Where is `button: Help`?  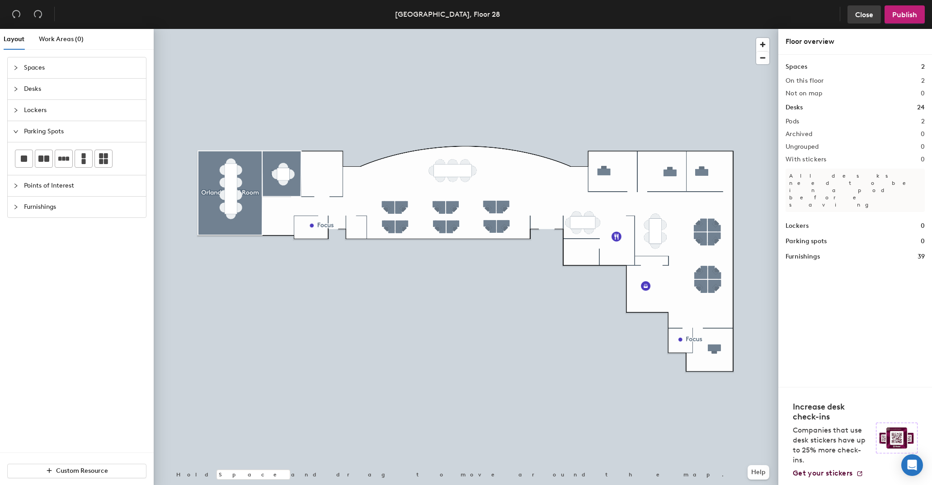 button: Help is located at coordinates (759, 472).